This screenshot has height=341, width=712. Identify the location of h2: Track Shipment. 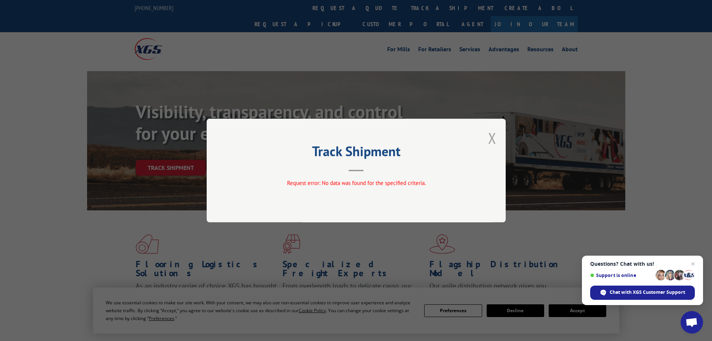
(356, 153).